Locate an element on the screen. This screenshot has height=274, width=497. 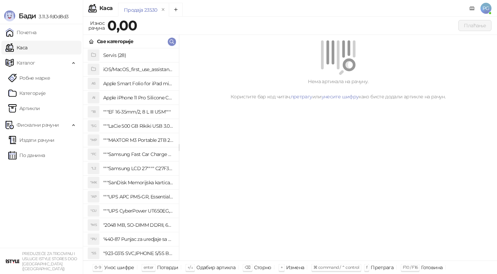
div: "AP is located at coordinates (94, 197).